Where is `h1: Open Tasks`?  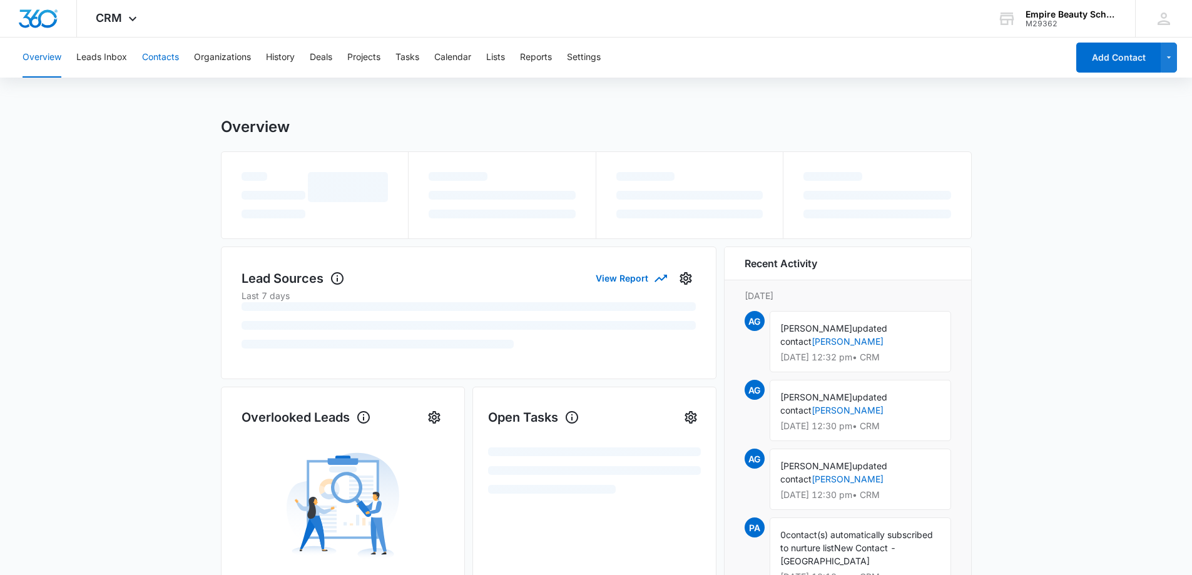
h1: Open Tasks is located at coordinates (534, 417).